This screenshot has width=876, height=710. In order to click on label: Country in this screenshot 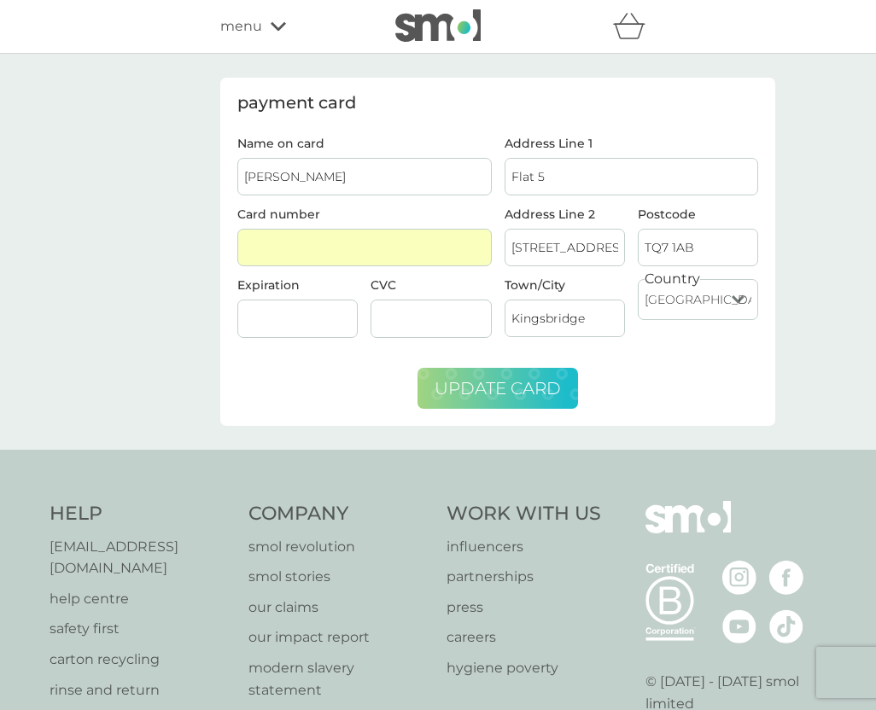, I will do `click(672, 279)`.